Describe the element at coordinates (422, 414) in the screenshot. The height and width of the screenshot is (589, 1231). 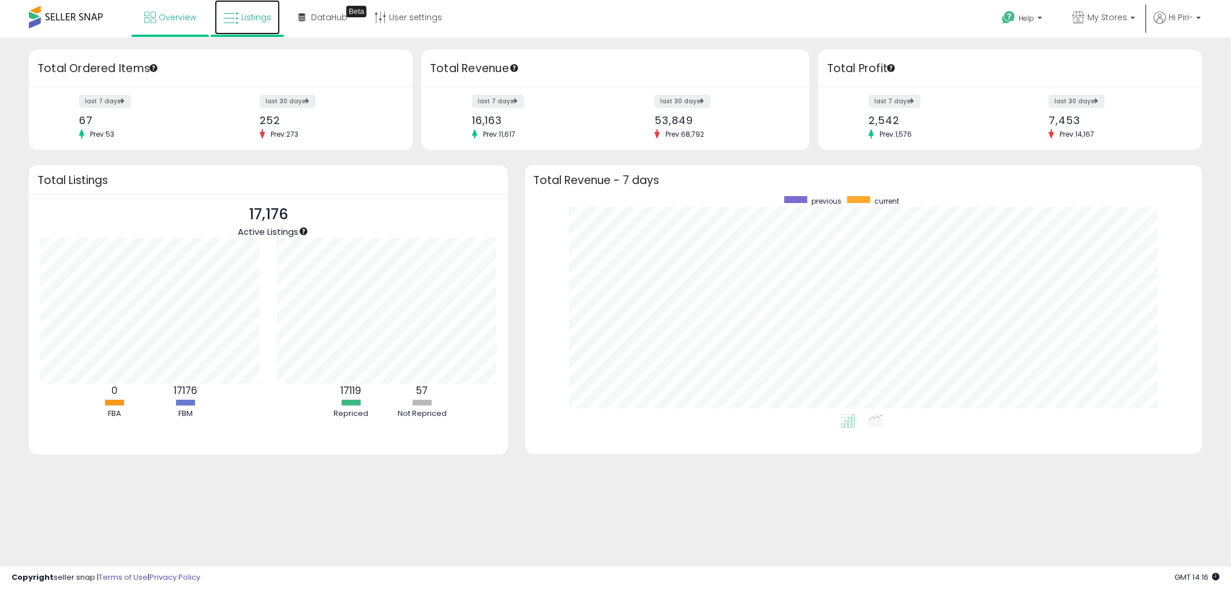
I see `div: Not Repriced` at that location.